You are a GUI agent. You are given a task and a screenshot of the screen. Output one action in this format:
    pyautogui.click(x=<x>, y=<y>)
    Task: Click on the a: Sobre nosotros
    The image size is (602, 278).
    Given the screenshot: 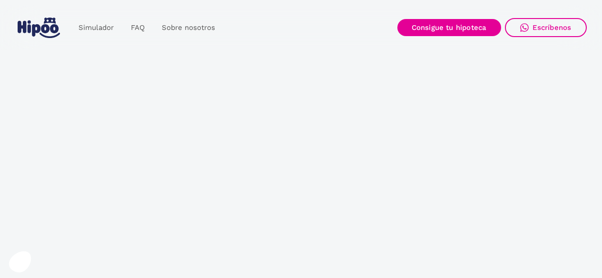 What is the action you would take?
    pyautogui.click(x=188, y=28)
    